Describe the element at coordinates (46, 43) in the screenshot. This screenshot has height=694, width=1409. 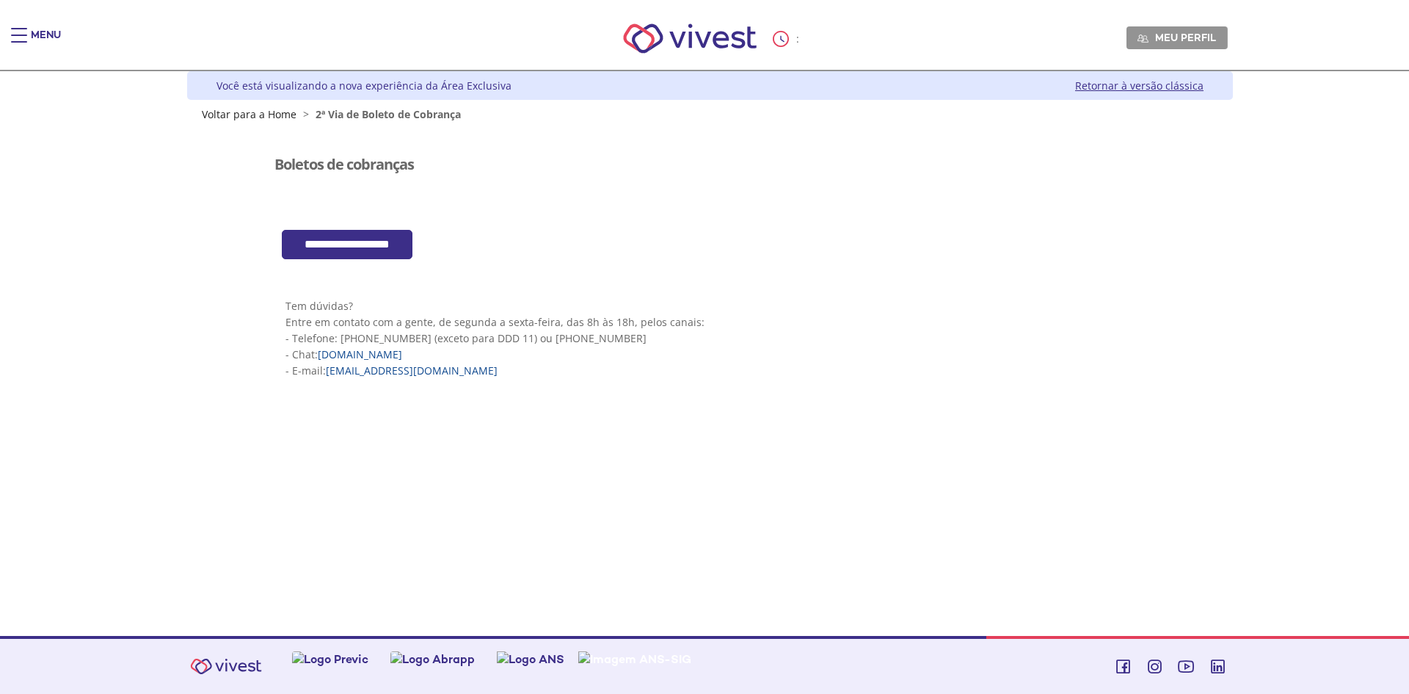
I see `div: Menu` at that location.